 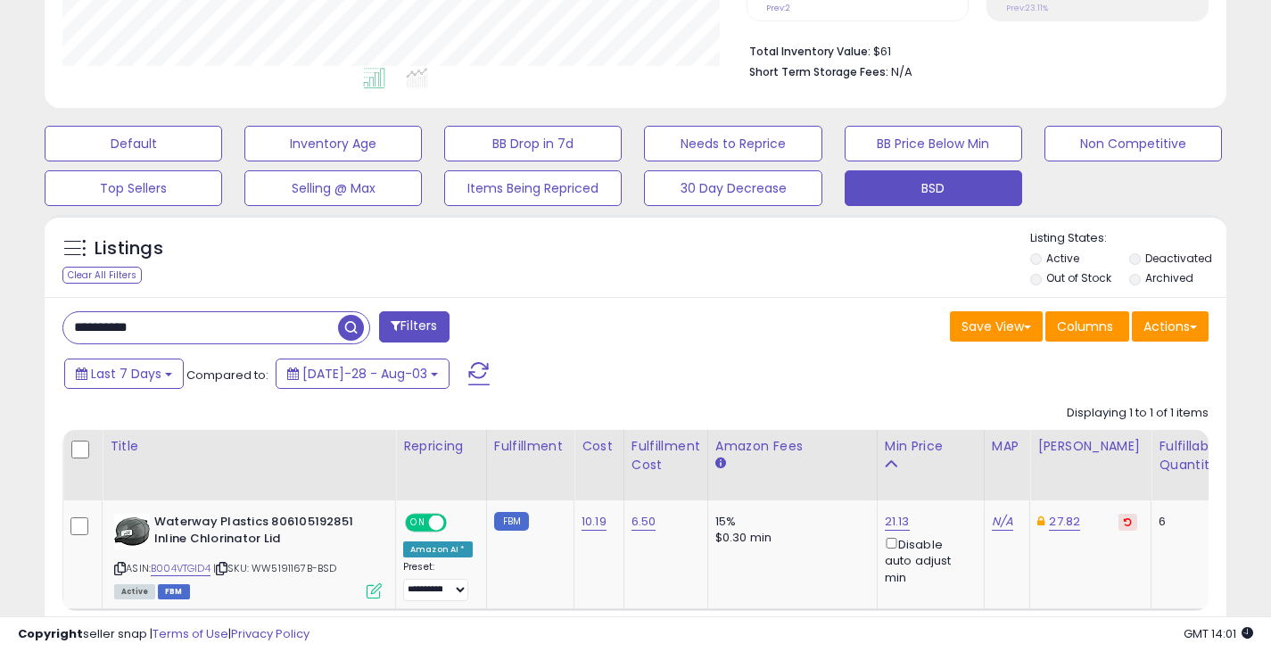 I want to click on div: Clear All Filters, so click(x=102, y=275).